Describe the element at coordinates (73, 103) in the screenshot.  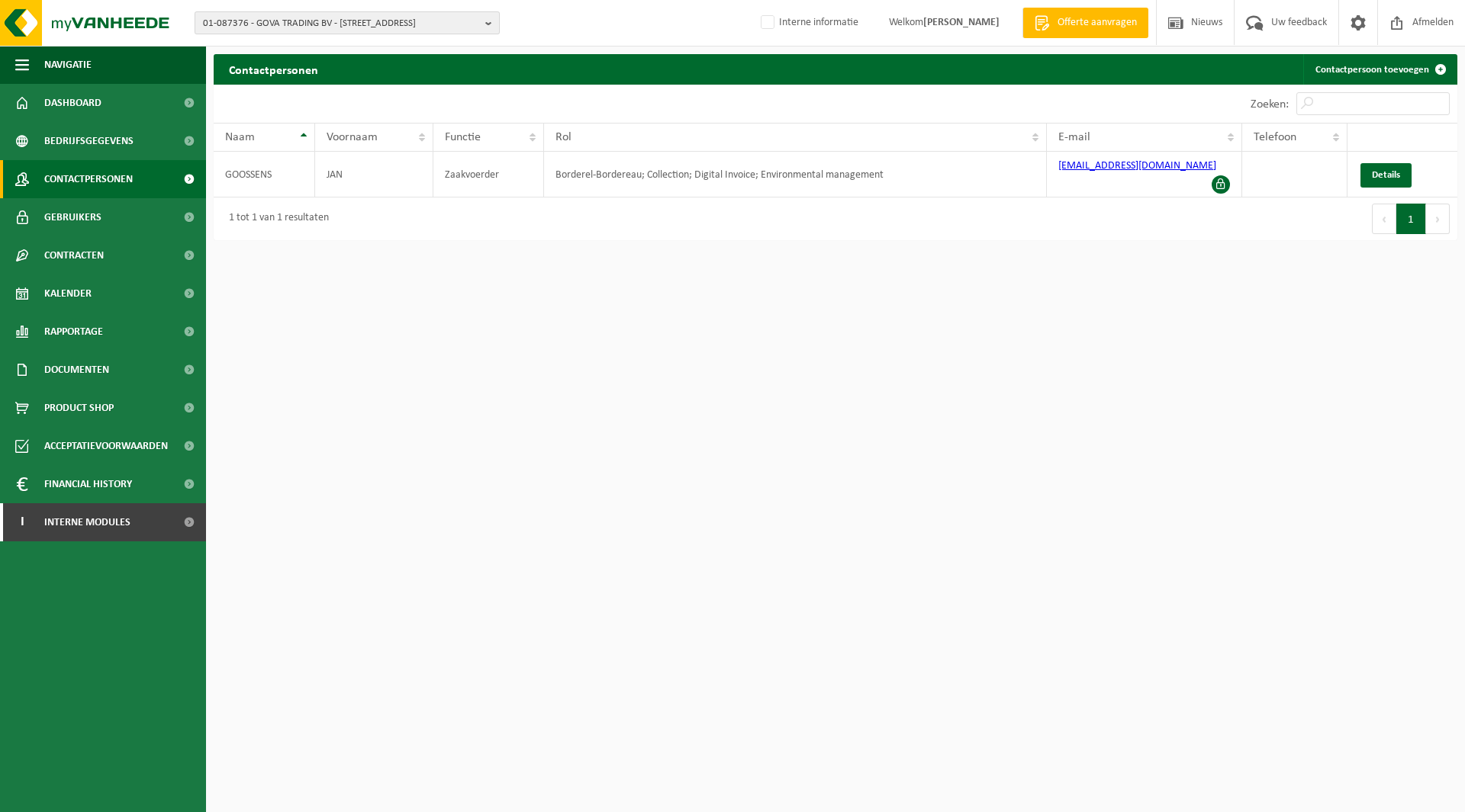
I see `span: Dashboard` at that location.